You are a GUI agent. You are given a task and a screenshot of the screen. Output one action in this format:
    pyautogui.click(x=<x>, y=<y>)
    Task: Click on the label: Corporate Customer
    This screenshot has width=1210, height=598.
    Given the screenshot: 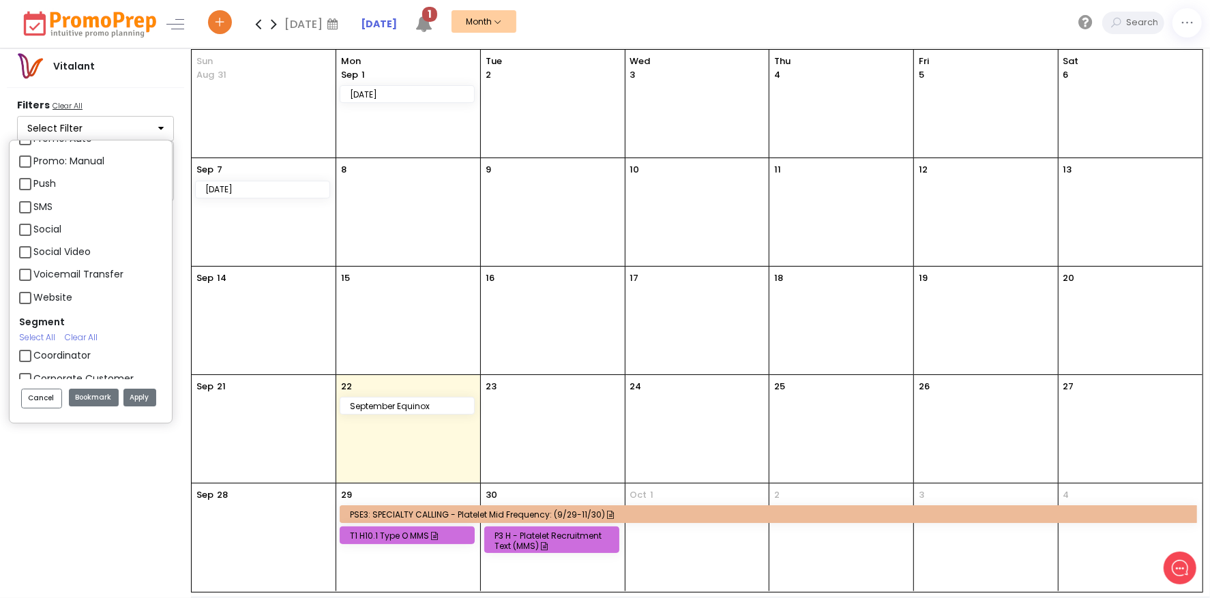 What is the action you would take?
    pyautogui.click(x=83, y=379)
    